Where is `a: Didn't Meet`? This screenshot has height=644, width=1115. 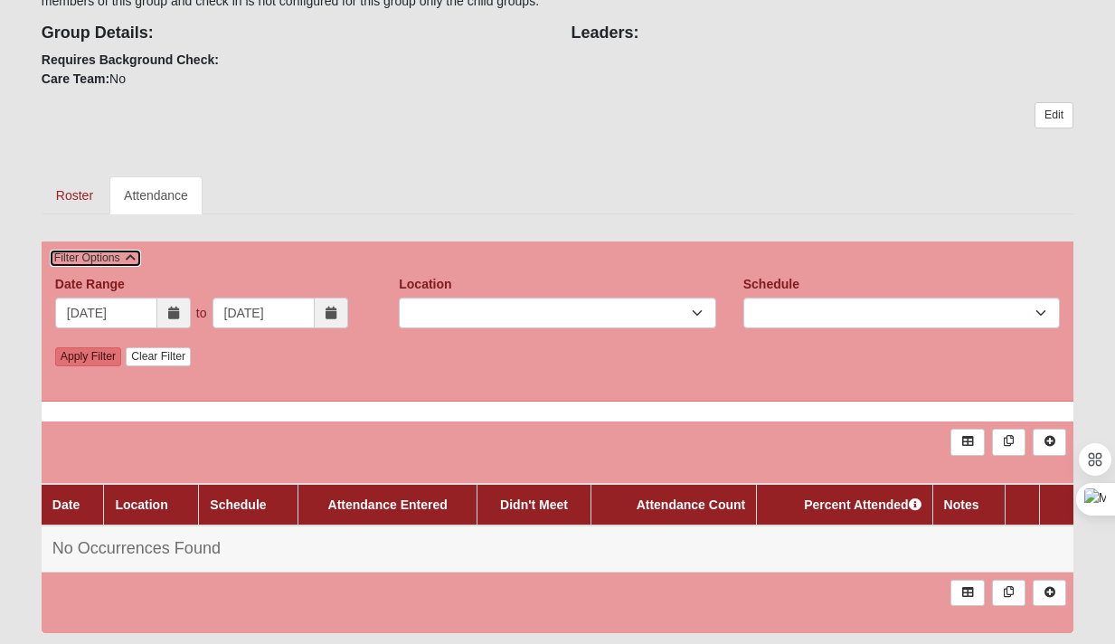 a: Didn't Meet is located at coordinates (534, 505).